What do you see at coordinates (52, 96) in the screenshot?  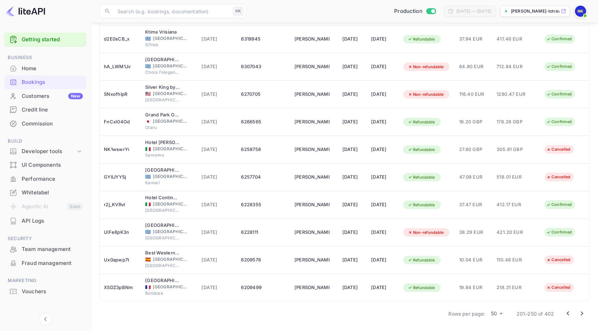 I see `div: Customers` at bounding box center [52, 96].